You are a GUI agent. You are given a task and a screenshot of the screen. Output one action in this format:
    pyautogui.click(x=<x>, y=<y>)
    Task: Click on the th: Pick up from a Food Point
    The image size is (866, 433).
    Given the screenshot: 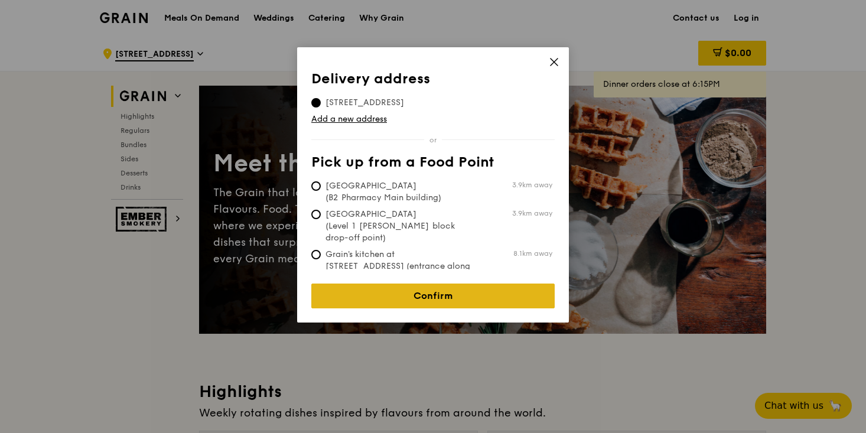 What is the action you would take?
    pyautogui.click(x=433, y=165)
    